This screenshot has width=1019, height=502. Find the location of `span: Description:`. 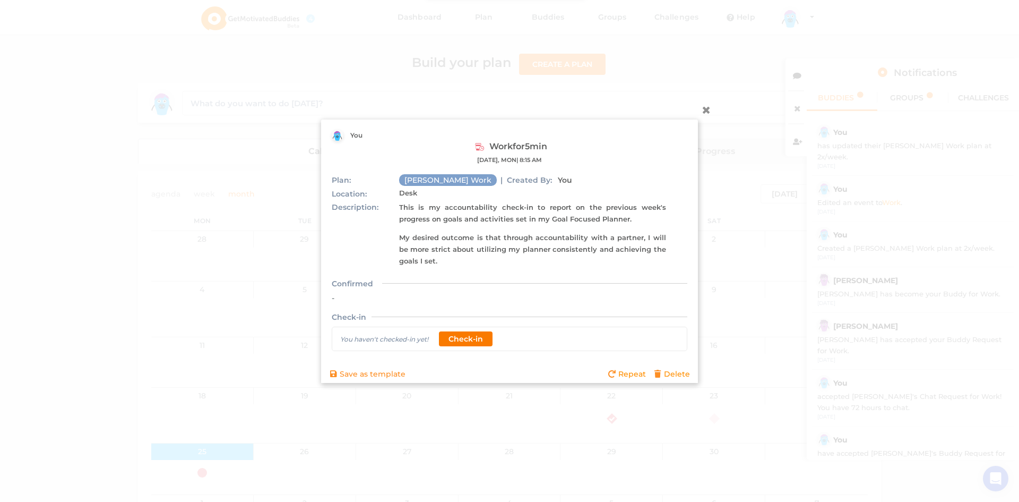

span: Description: is located at coordinates (364, 207).